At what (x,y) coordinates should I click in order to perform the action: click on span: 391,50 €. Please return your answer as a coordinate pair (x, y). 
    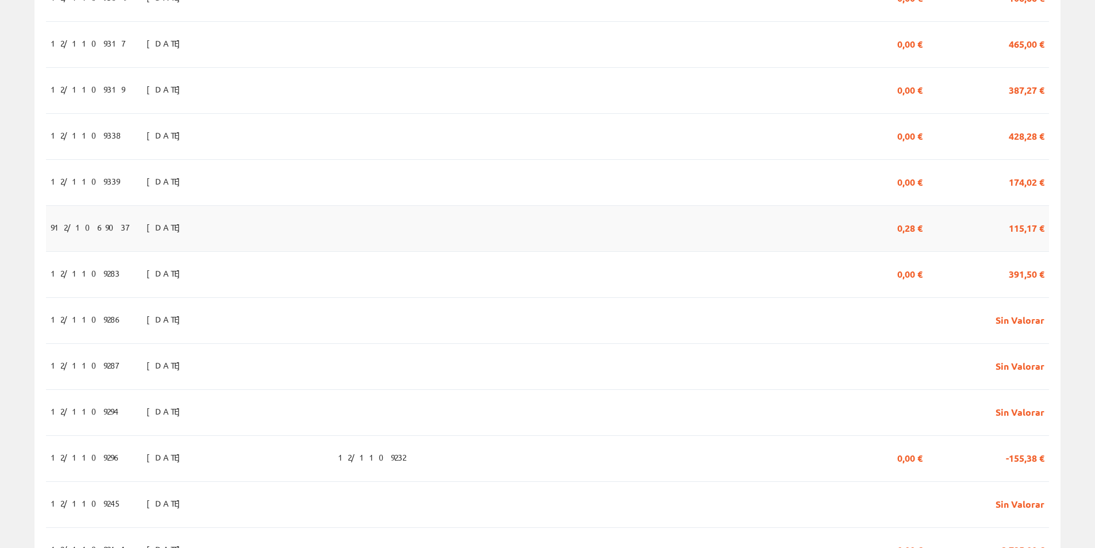
    Looking at the image, I should click on (1027, 273).